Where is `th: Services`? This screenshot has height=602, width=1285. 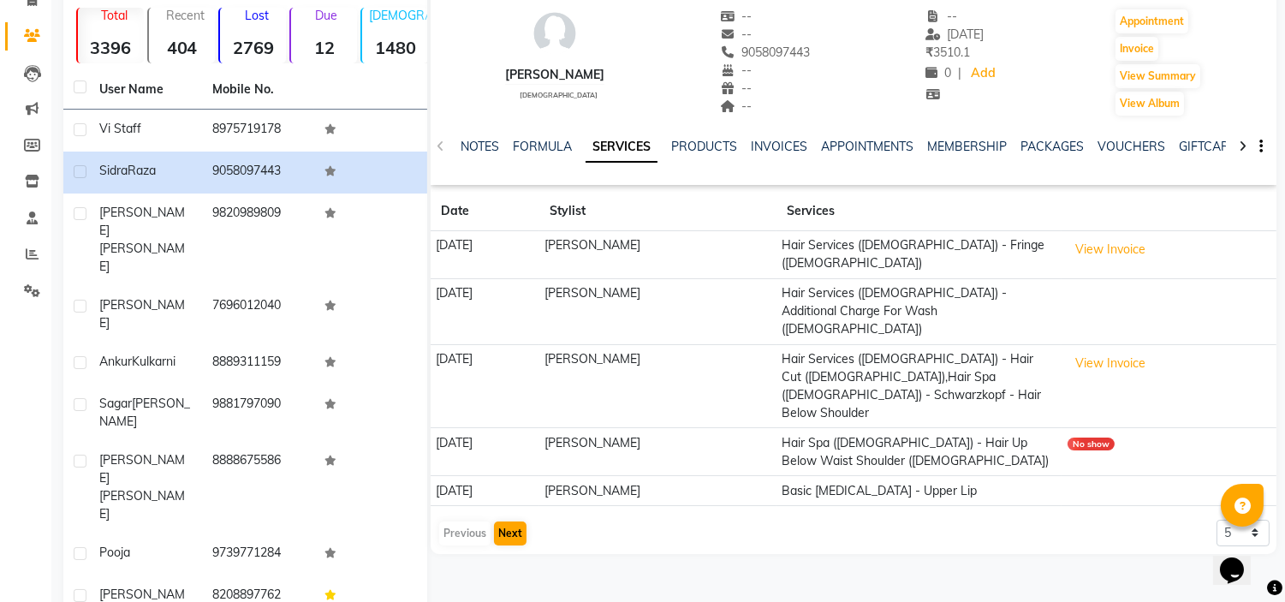 th: Services is located at coordinates (919, 212).